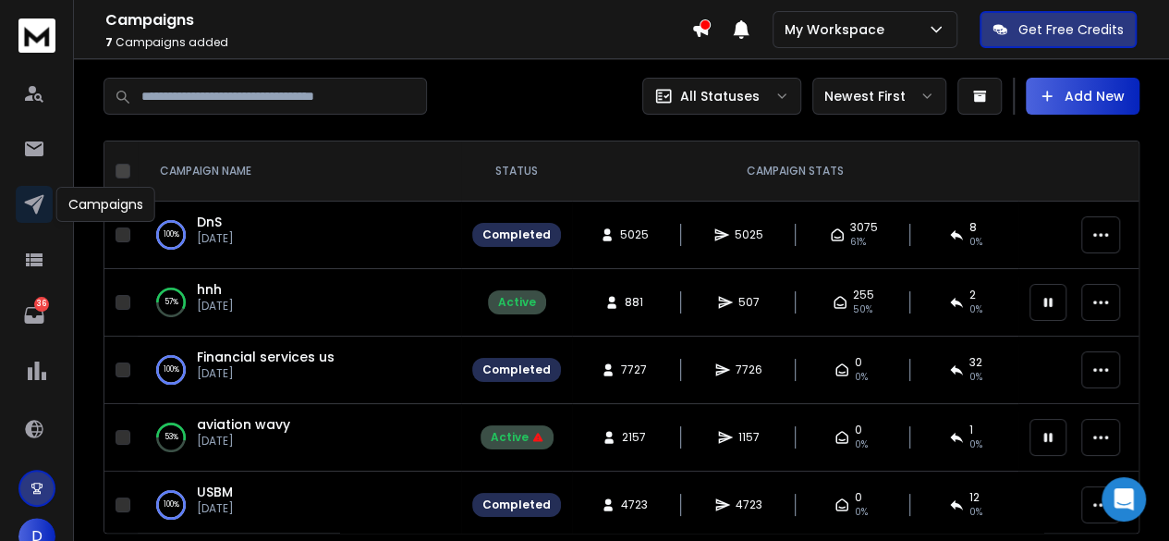 The image size is (1169, 541). I want to click on button: Newest First, so click(879, 96).